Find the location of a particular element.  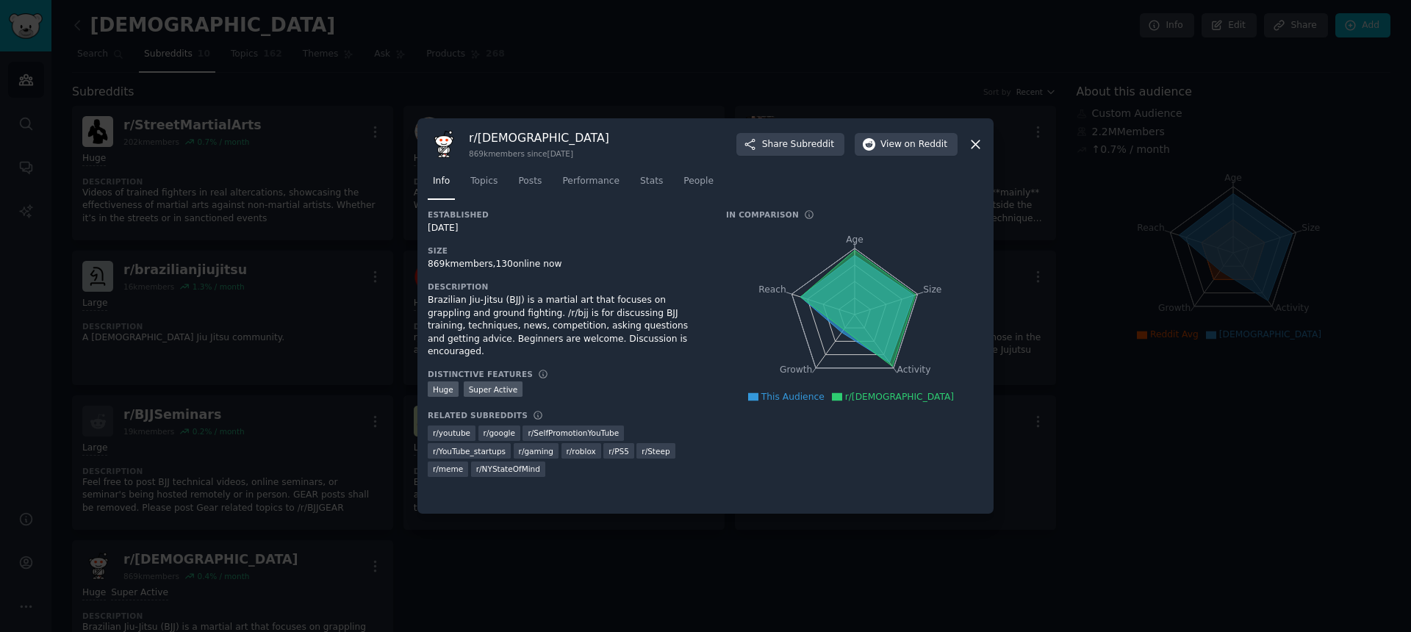

tspan: Reach is located at coordinates (773, 290).